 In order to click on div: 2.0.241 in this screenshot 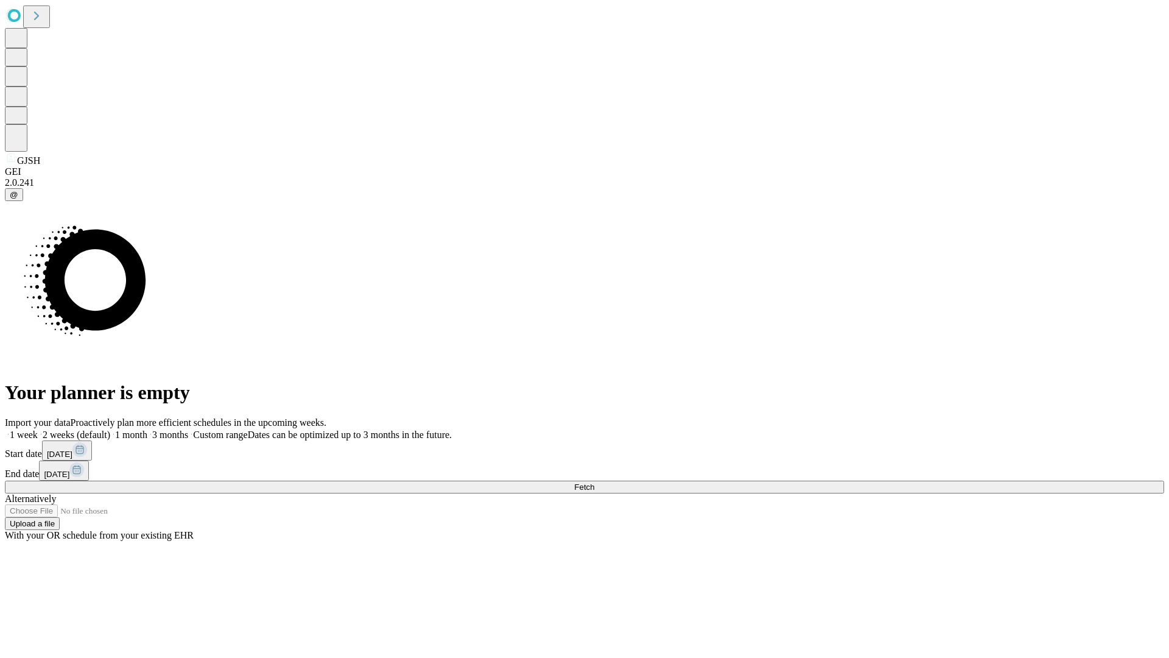, I will do `click(584, 183)`.